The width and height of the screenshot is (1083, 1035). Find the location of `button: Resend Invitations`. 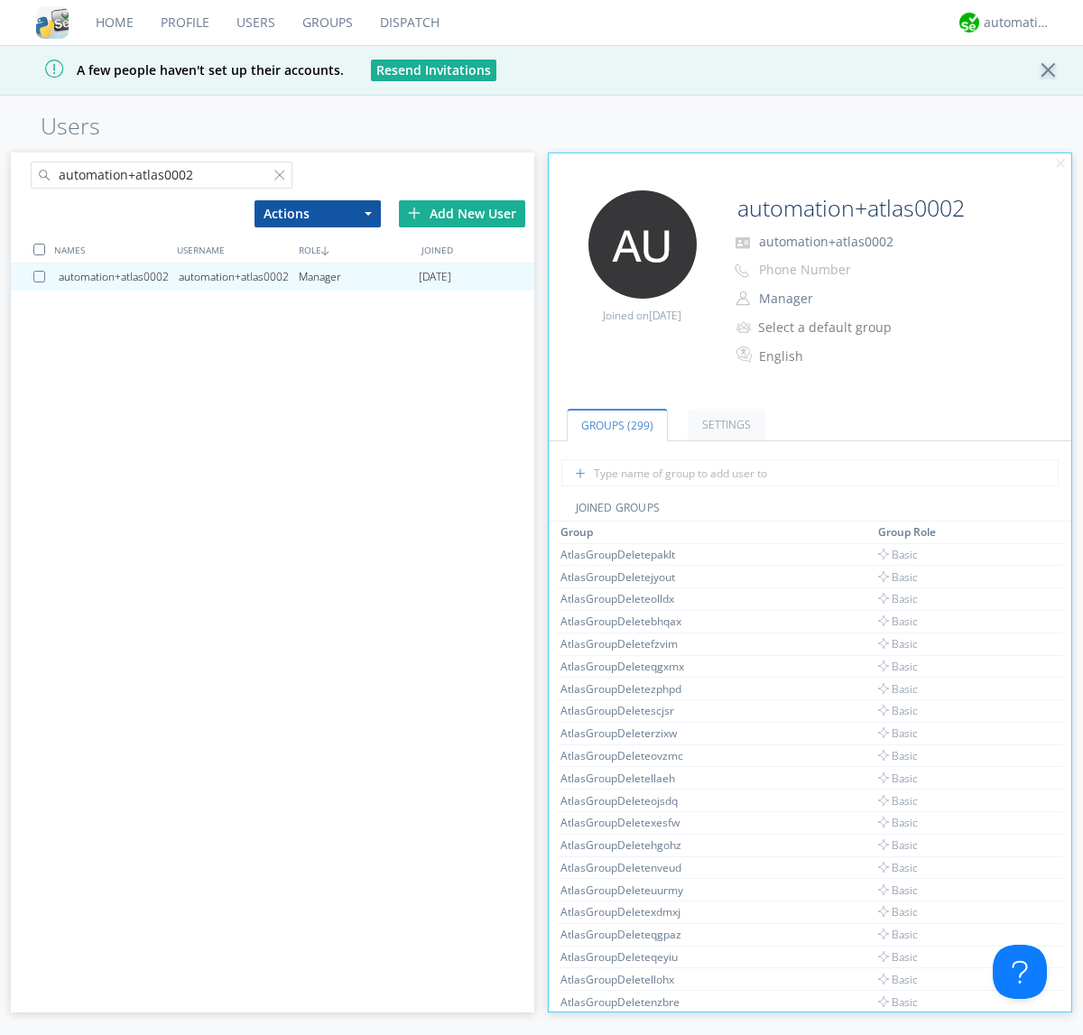

button: Resend Invitations is located at coordinates (433, 70).